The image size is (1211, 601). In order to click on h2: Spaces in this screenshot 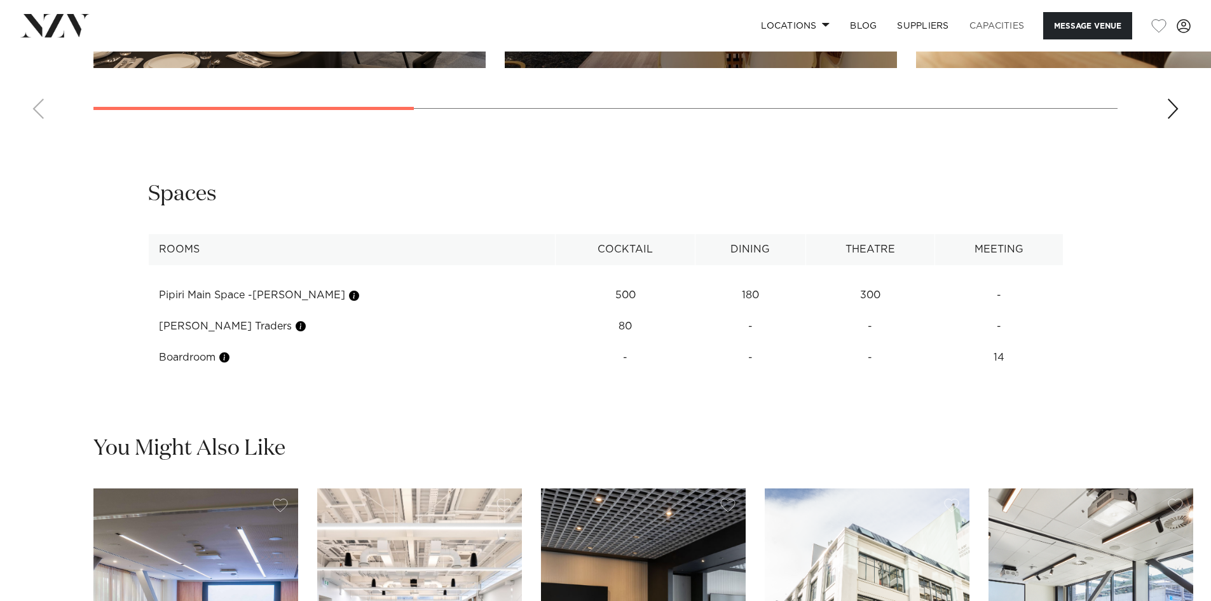, I will do `click(182, 194)`.